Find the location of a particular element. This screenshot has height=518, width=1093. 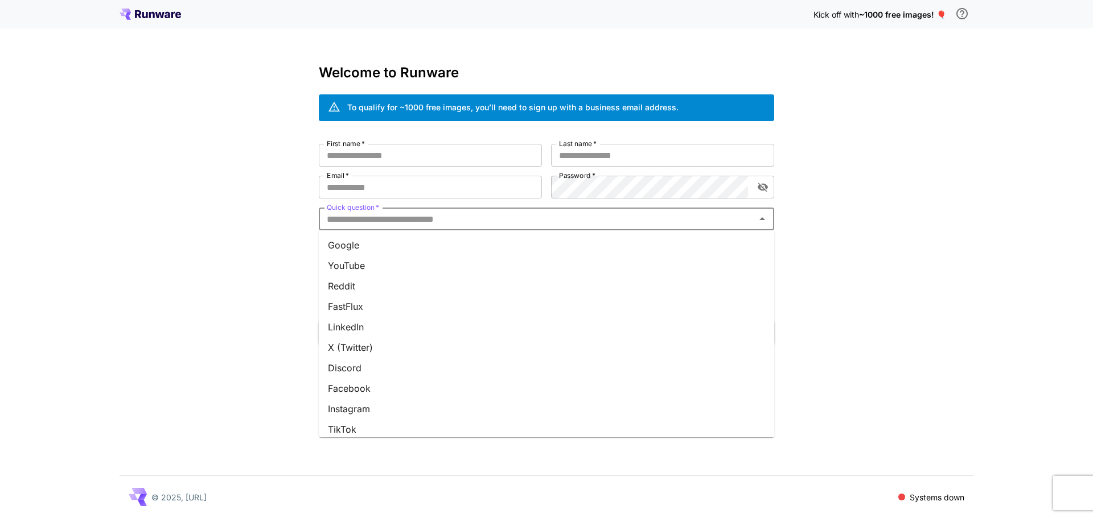

li: Discord is located at coordinates (546, 368).